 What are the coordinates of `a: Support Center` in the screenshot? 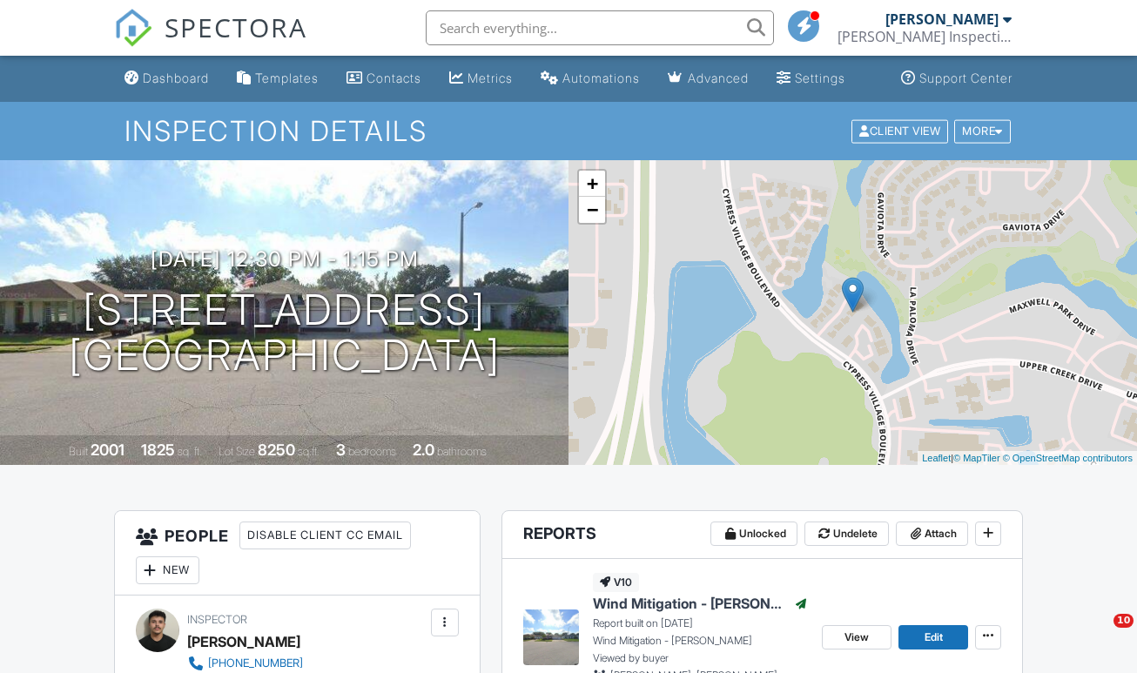 It's located at (957, 78).